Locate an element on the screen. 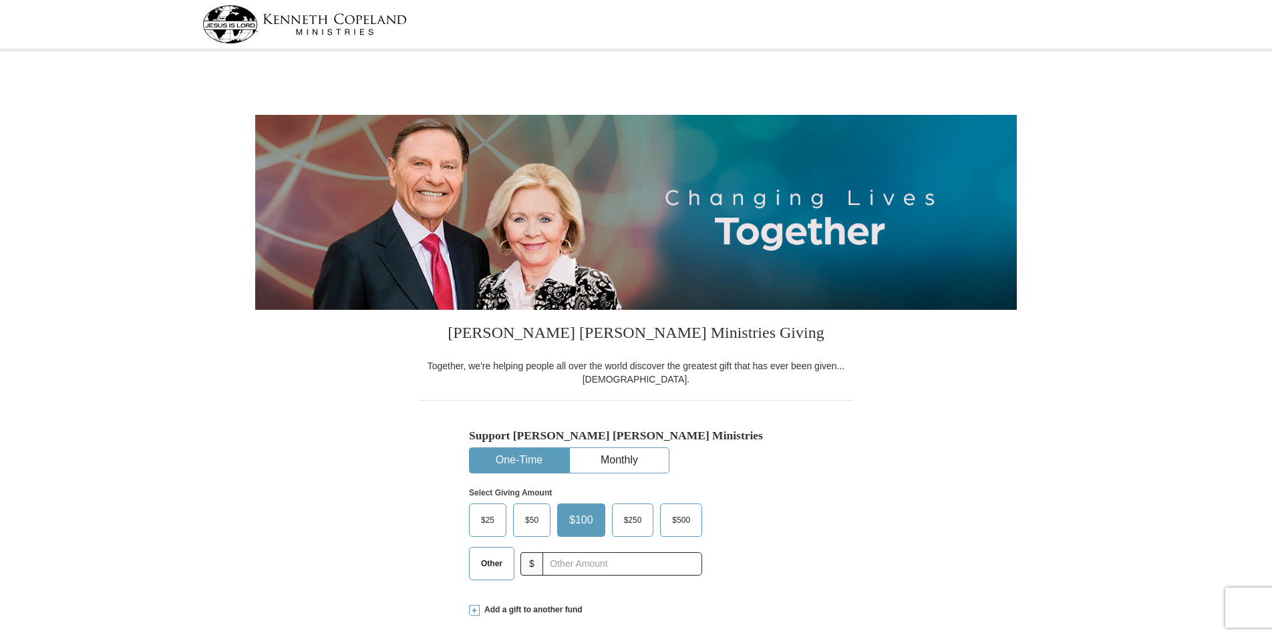  button: One-Time is located at coordinates (519, 460).